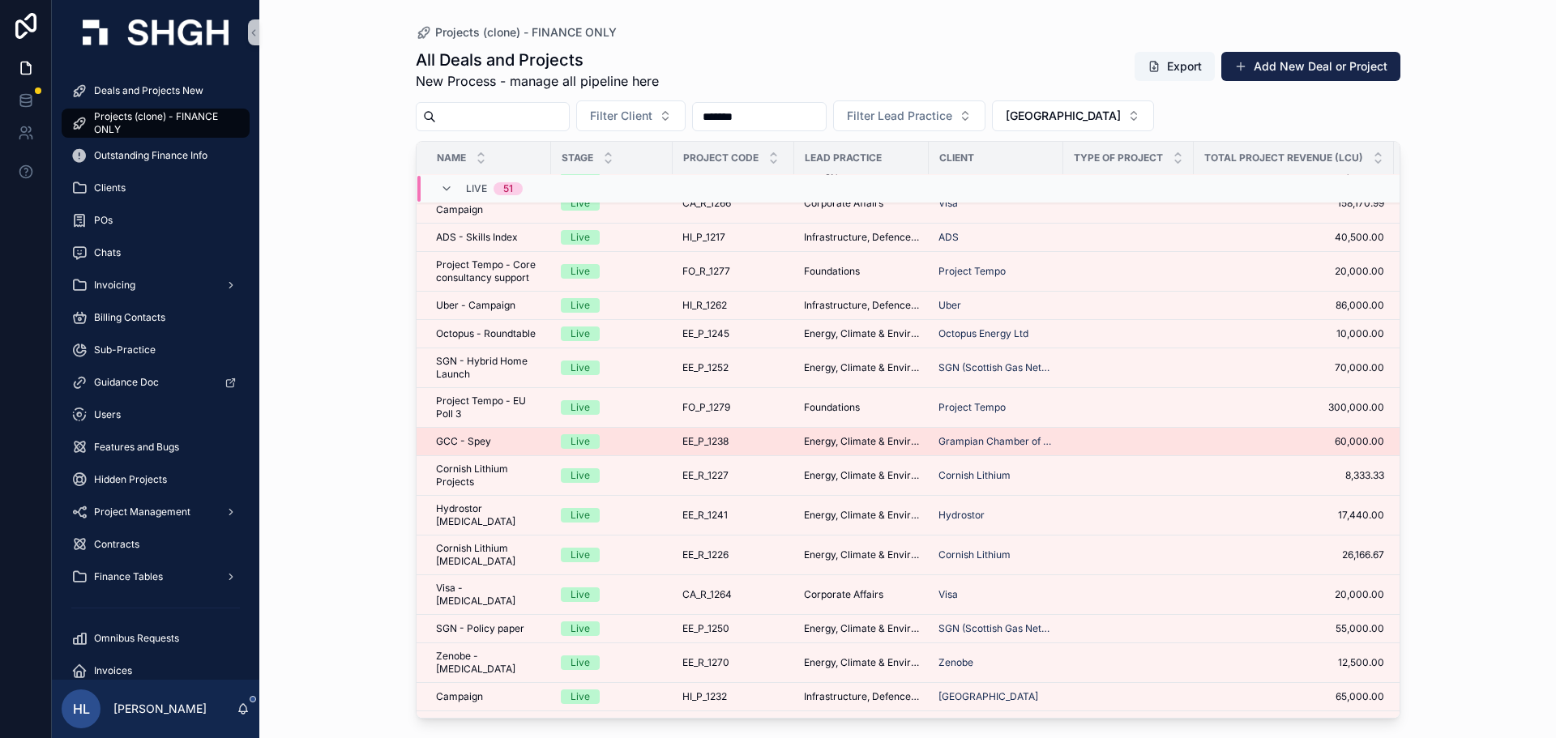 This screenshot has height=738, width=1556. Describe the element at coordinates (704, 305) in the screenshot. I see `span: HI_R_1262` at that location.